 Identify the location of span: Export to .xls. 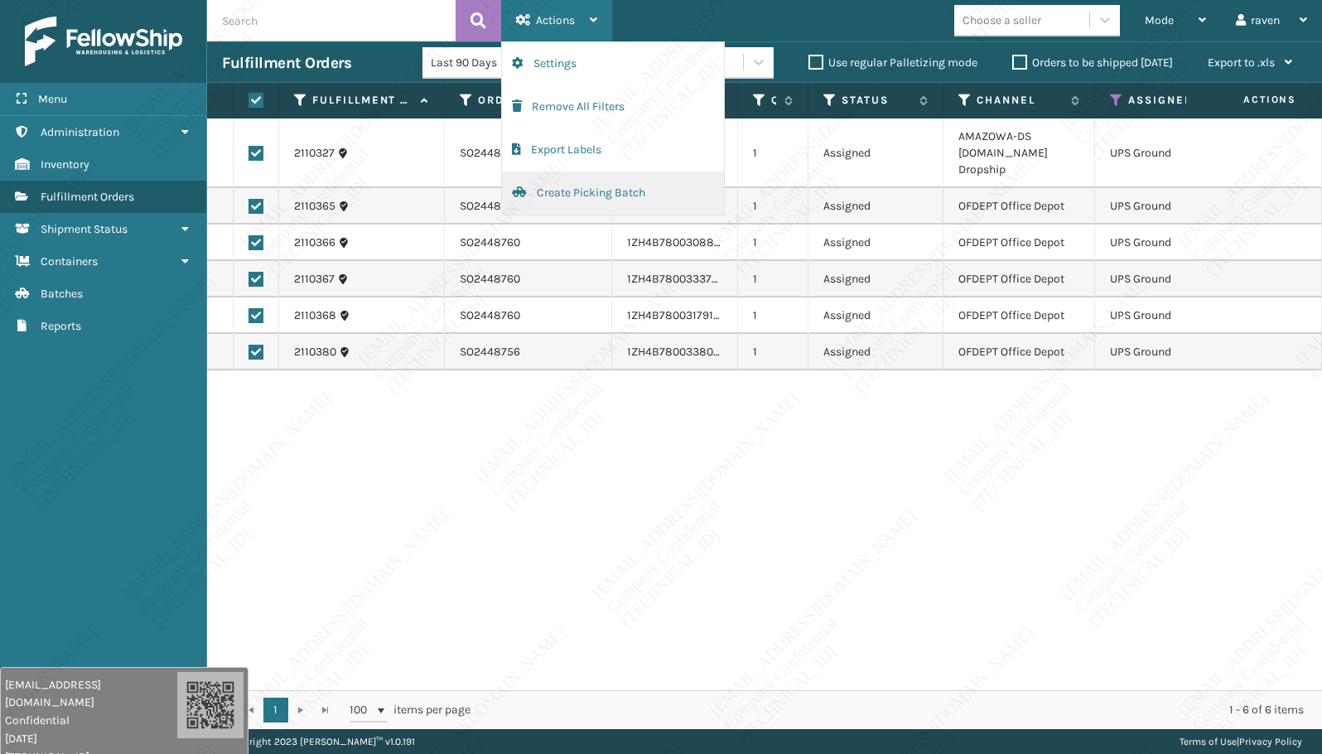
(1241, 62).